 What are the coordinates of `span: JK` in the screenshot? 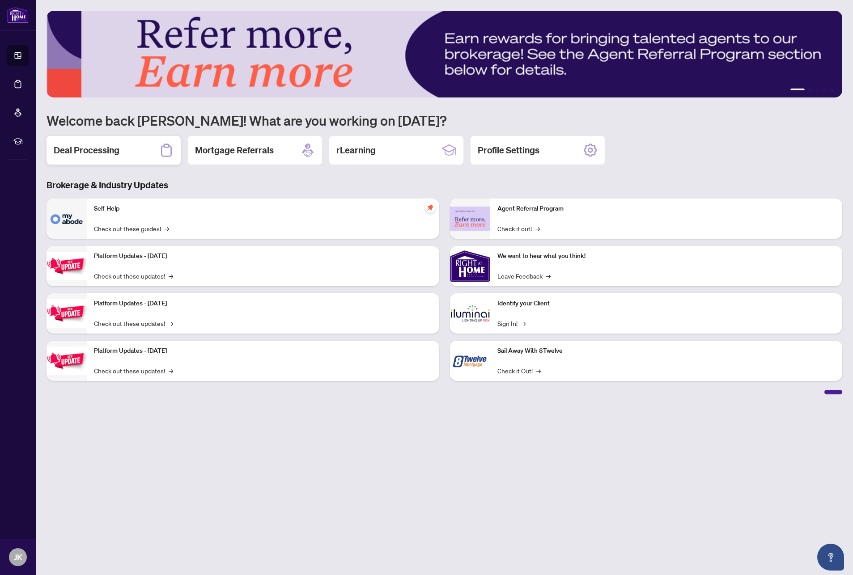 It's located at (18, 557).